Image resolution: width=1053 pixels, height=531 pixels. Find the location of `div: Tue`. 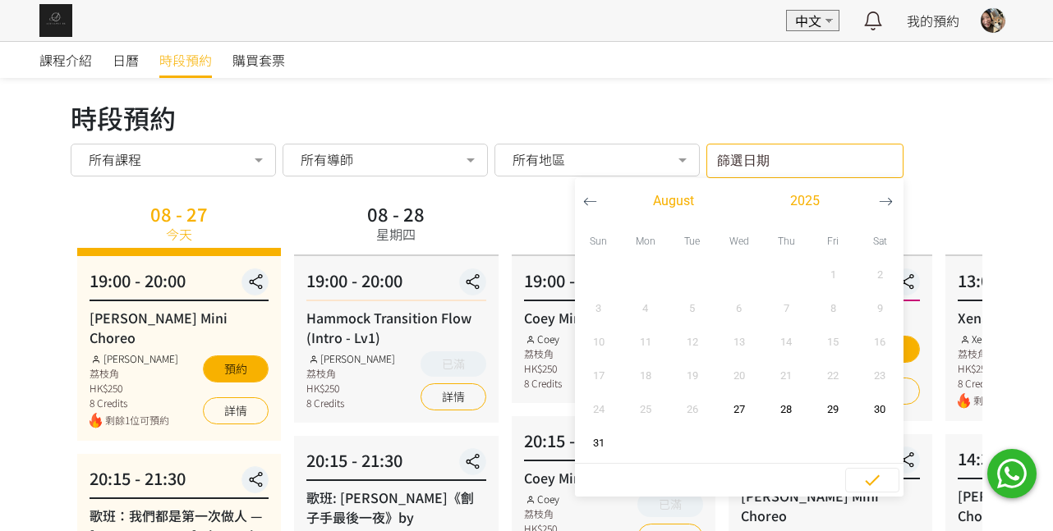

div: Tue is located at coordinates (692, 241).